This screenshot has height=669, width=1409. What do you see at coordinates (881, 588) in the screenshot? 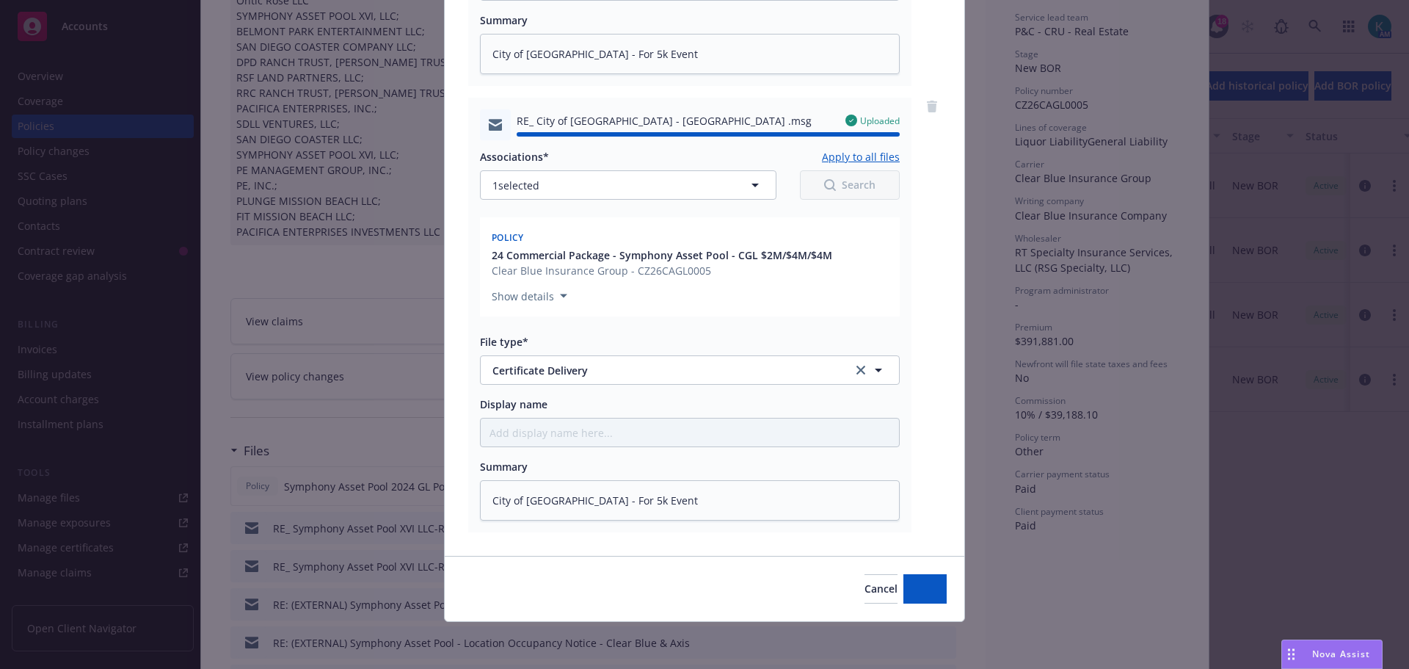
I see `span: Cancel` at bounding box center [881, 588].